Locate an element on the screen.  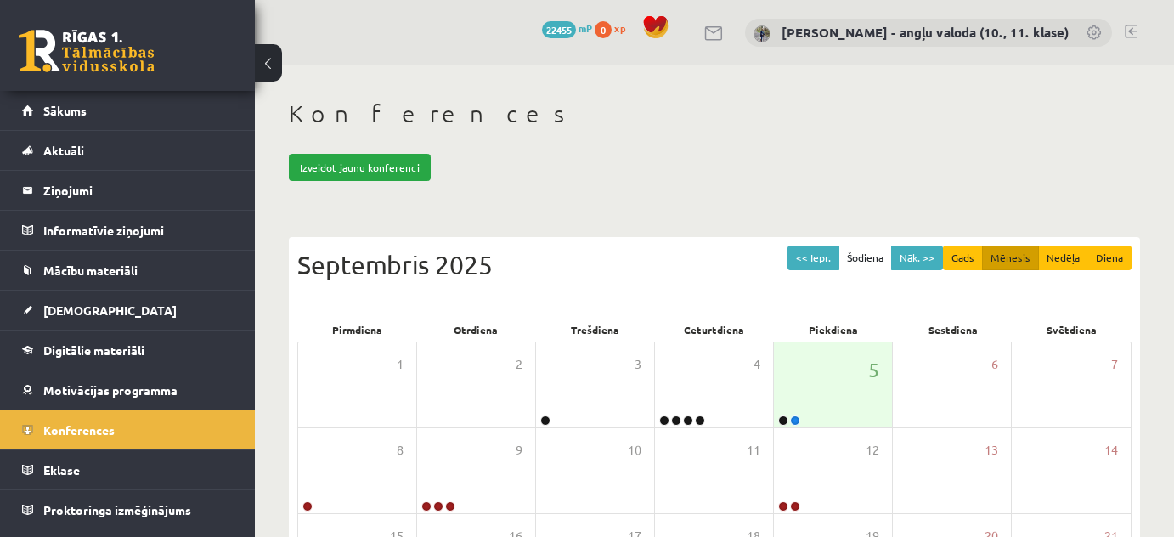
span: 22455 is located at coordinates (559, 30).